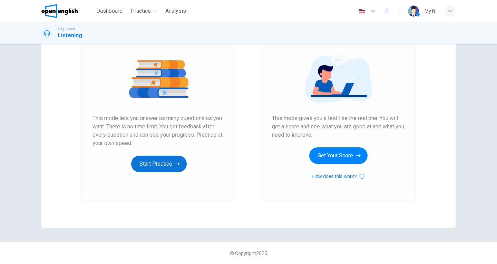 The height and width of the screenshot is (264, 497). Describe the element at coordinates (413, 11) in the screenshot. I see `img: Profile picture` at that location.